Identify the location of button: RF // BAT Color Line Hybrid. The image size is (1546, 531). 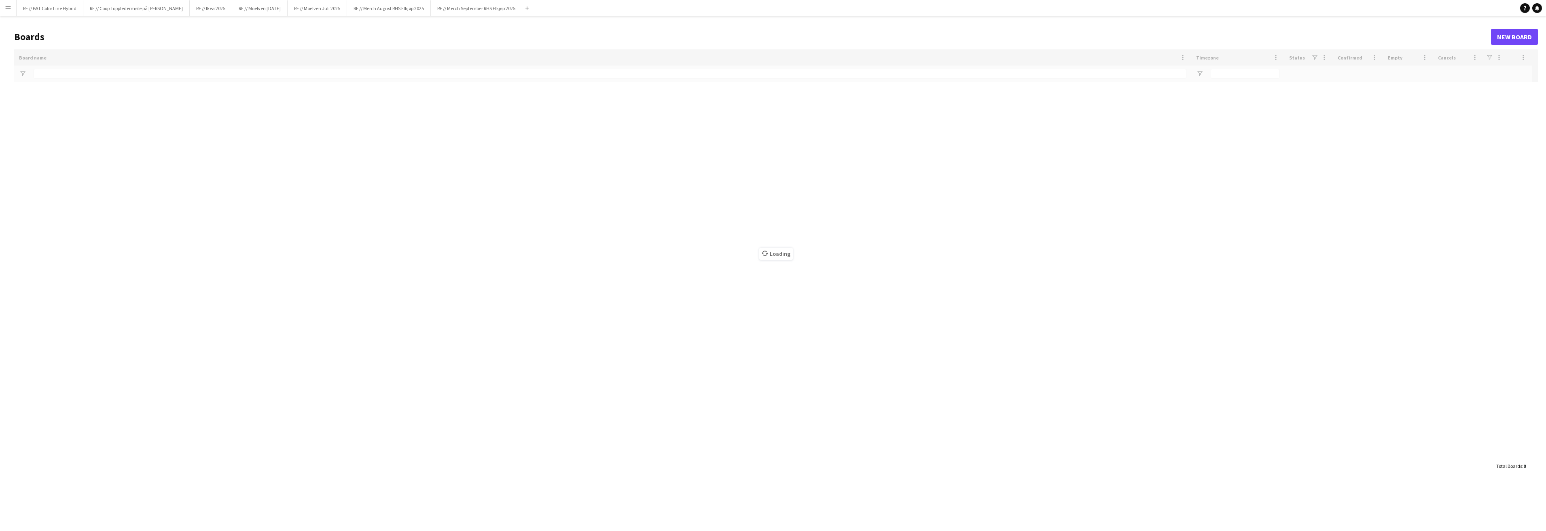
(50, 8).